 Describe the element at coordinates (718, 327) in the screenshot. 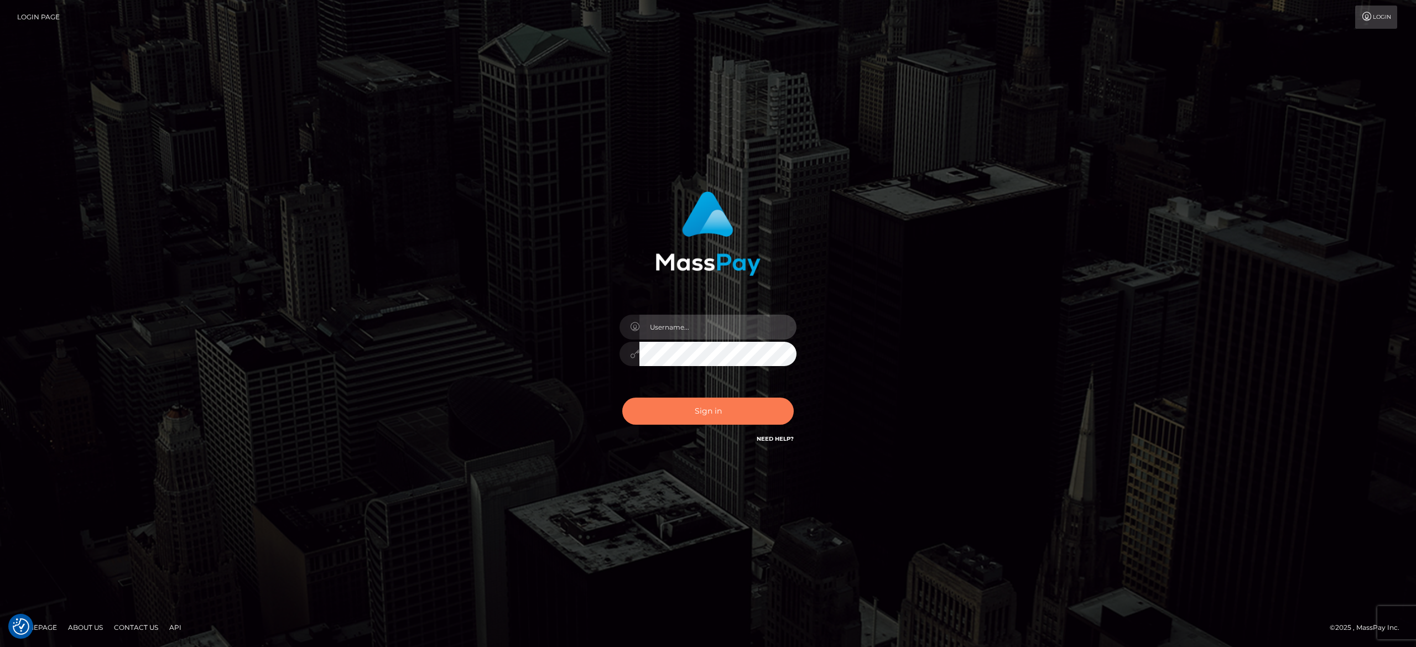

I see `input: Username...` at that location.